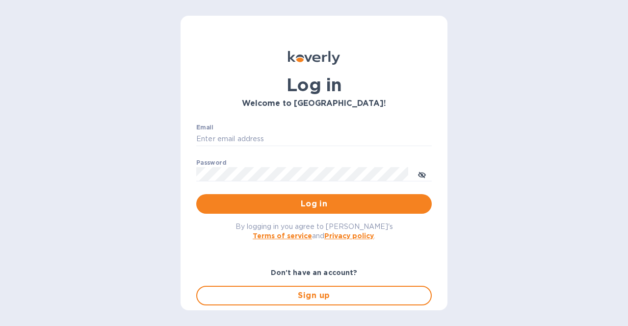 The height and width of the screenshot is (326, 628). What do you see at coordinates (314, 204) in the screenshot?
I see `span: Log in` at bounding box center [314, 204].